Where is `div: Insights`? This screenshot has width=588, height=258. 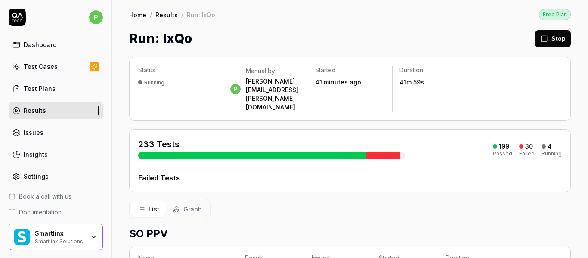 div: Insights is located at coordinates (36, 154).